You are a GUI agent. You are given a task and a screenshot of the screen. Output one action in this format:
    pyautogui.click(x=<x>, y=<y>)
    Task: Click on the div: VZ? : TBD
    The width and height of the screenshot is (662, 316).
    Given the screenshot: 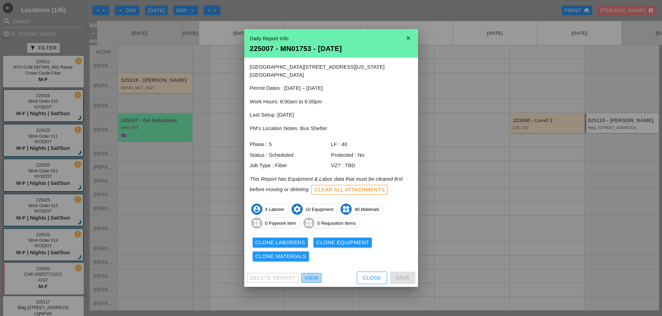 What is the action you would take?
    pyautogui.click(x=372, y=166)
    